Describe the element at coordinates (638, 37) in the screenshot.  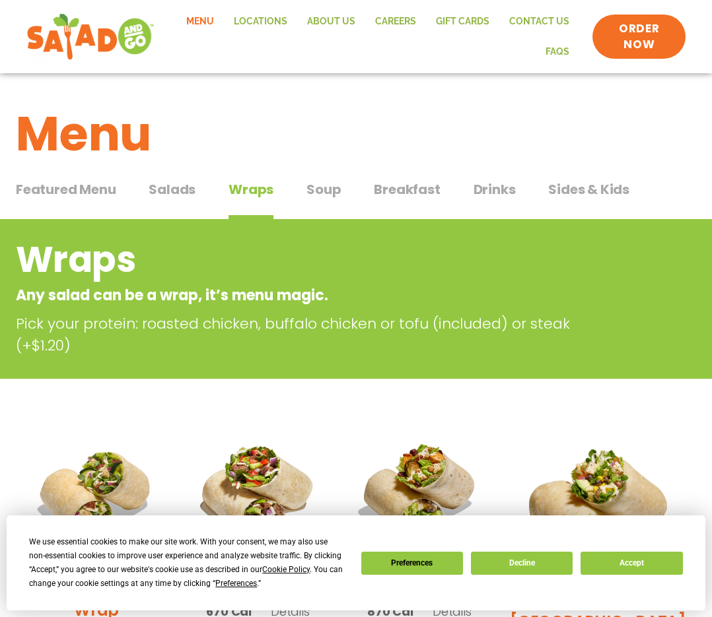
I see `a: ORDER NOW` at that location.